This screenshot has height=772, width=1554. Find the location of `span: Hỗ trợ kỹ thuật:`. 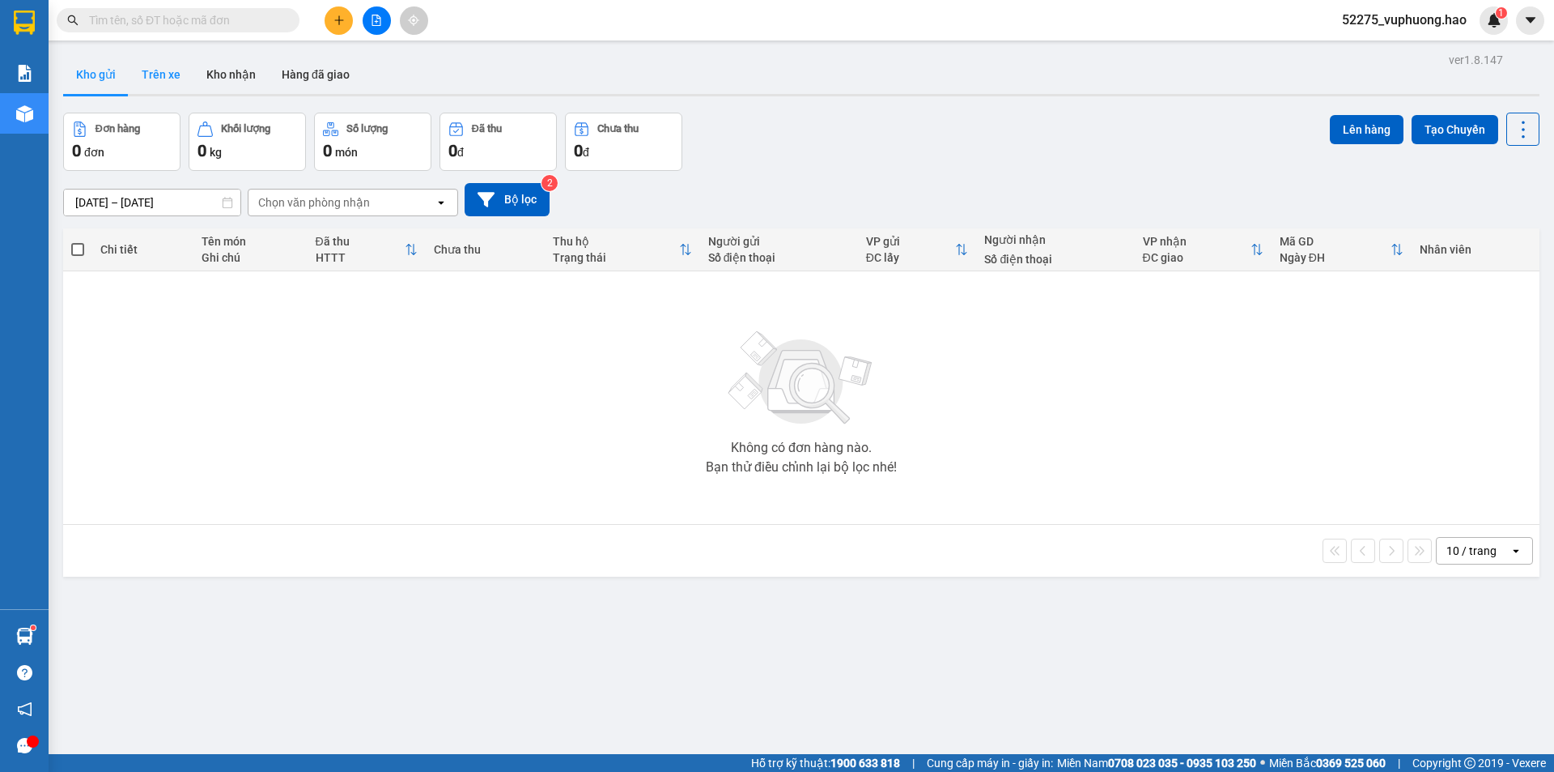

span: Hỗ trợ kỹ thuật: is located at coordinates (826, 763).